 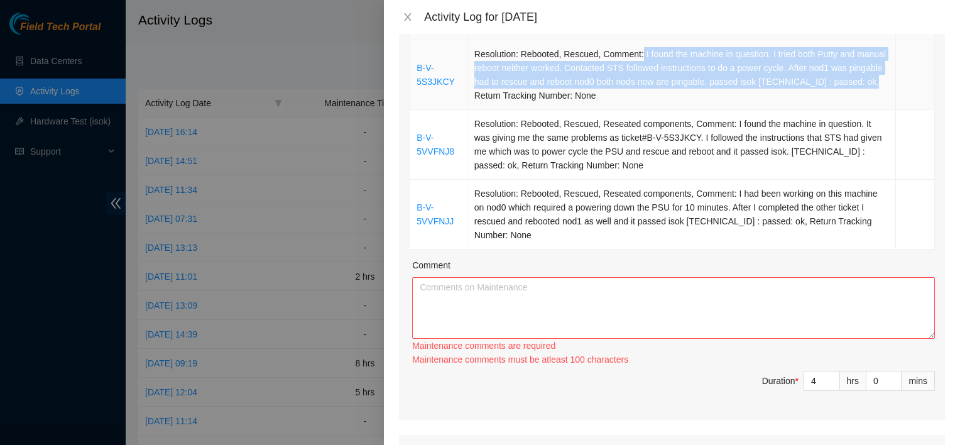 I want to click on a: B-V-5VVFNJJ, so click(x=435, y=214).